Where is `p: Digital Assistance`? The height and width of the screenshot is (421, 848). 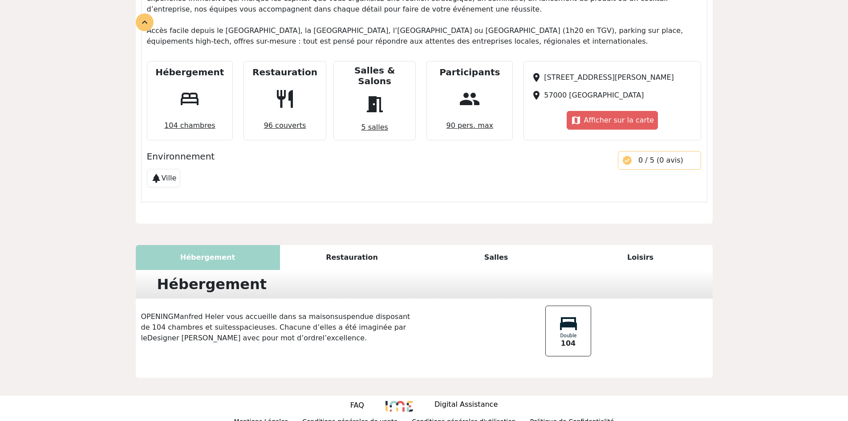 p: Digital Assistance is located at coordinates (466, 405).